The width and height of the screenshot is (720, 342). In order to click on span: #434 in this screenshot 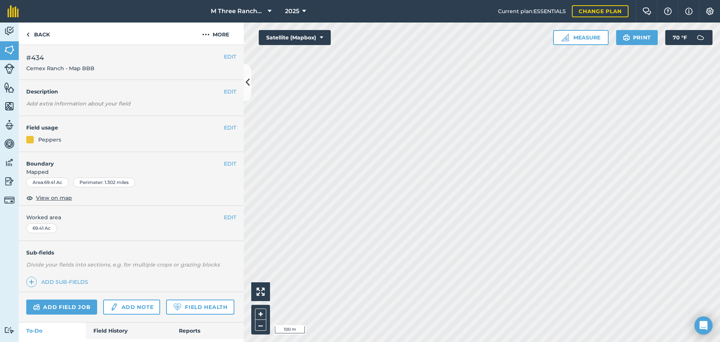, I will do `click(60, 58)`.